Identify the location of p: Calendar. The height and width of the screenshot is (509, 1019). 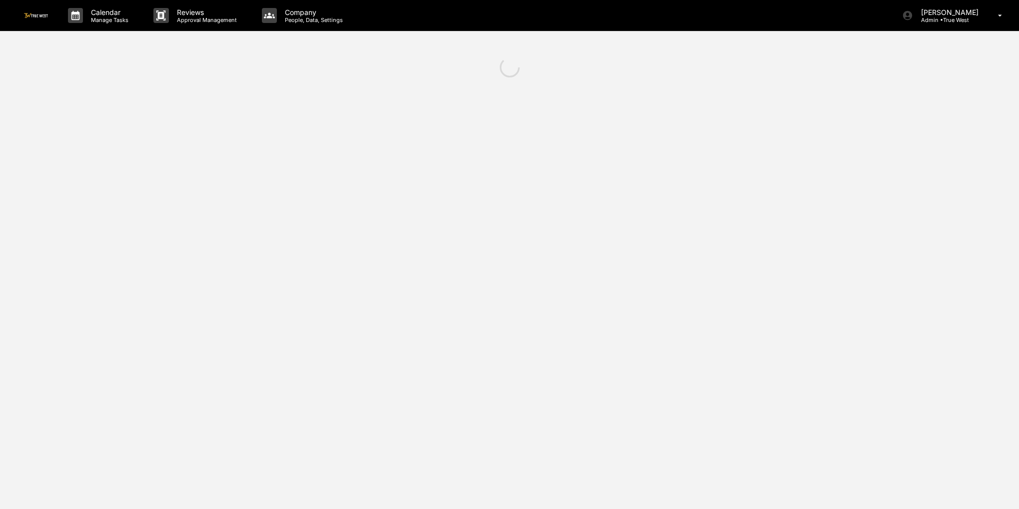
(108, 12).